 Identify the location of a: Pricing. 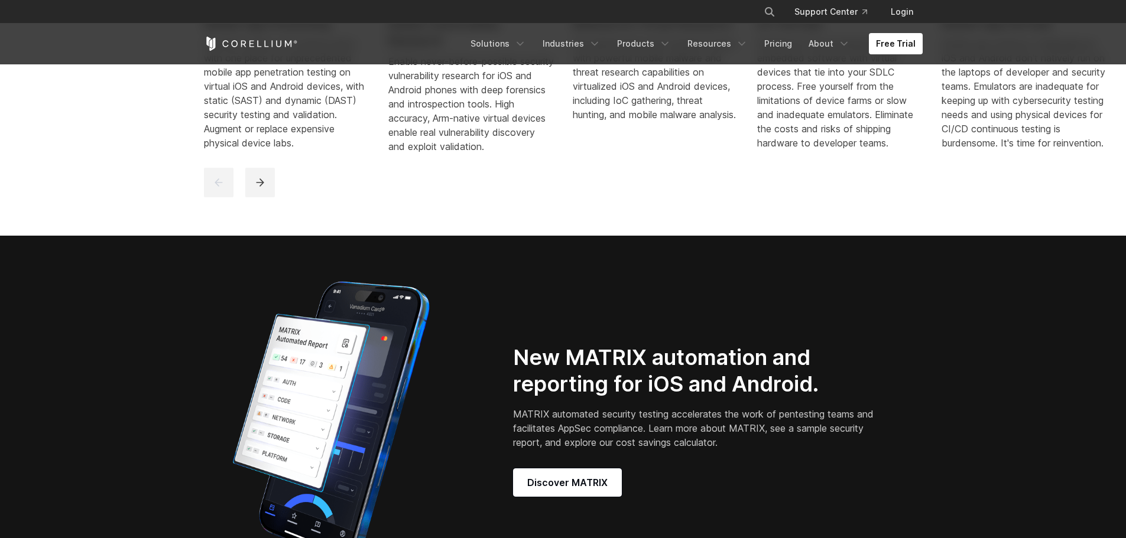
(778, 44).